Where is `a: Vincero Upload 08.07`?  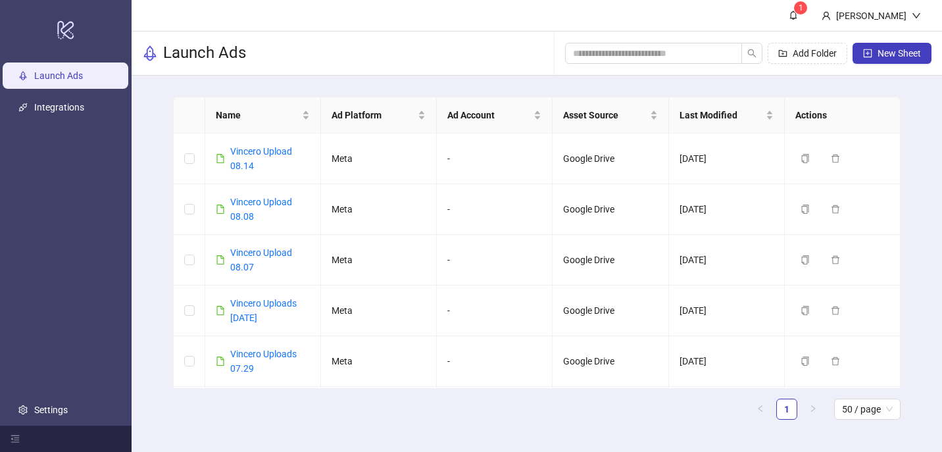 a: Vincero Upload 08.07 is located at coordinates (261, 260).